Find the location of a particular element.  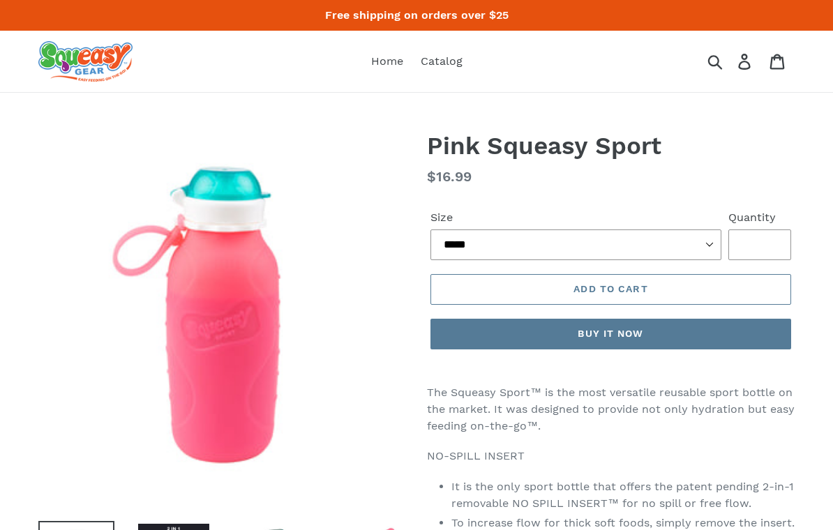

button: Add to cart is located at coordinates (610, 289).